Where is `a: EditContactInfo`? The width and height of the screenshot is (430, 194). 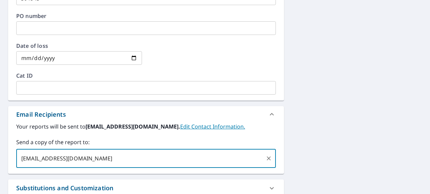 a: EditContactInfo is located at coordinates (213, 126).